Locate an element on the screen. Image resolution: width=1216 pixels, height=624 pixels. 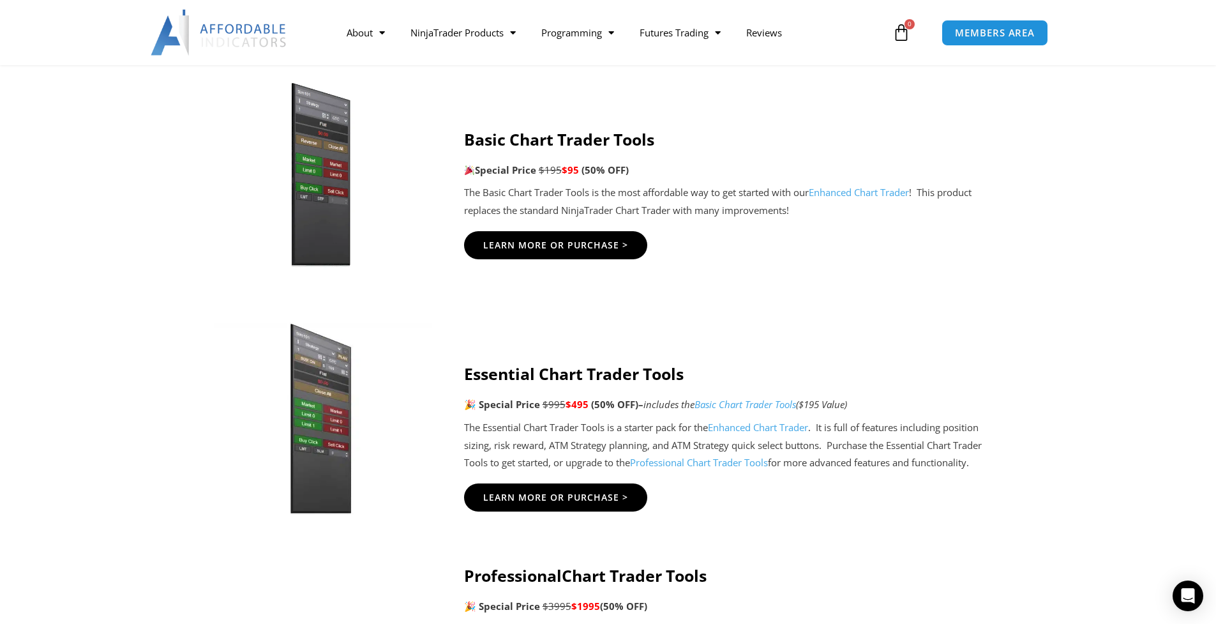
a: NinjaTrader Products is located at coordinates (463, 33).